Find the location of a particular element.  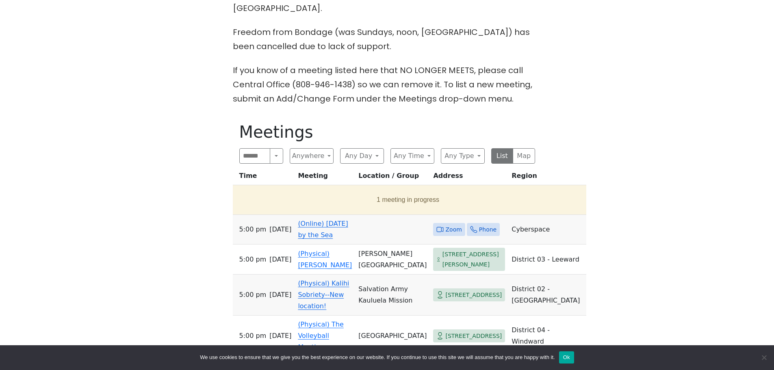

td: Salvation Army Kauluela Mission is located at coordinates (393, 295).